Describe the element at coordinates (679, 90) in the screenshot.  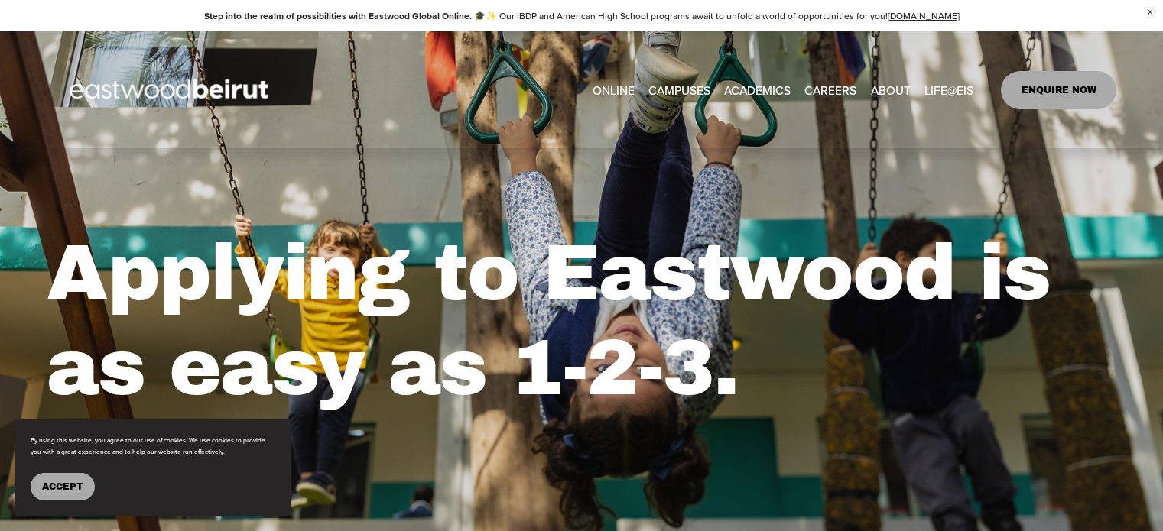
I see `span: CAMPUSES` at that location.